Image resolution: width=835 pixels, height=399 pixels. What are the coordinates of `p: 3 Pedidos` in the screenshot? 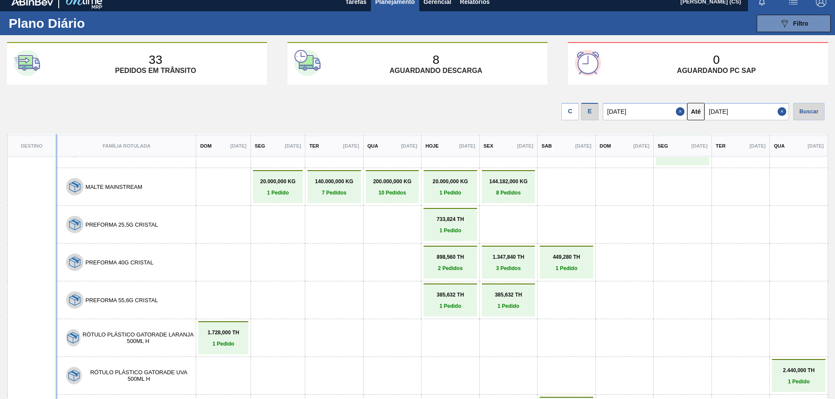 It's located at (508, 269).